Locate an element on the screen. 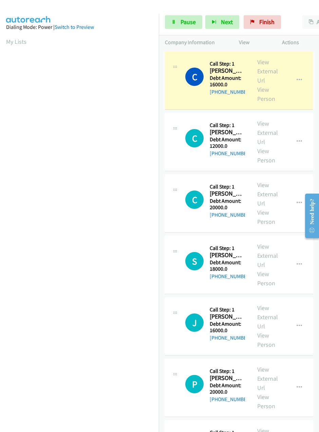 Image resolution: width=319 pixels, height=432 pixels. div: Open Resource Center is located at coordinates (12, 27).